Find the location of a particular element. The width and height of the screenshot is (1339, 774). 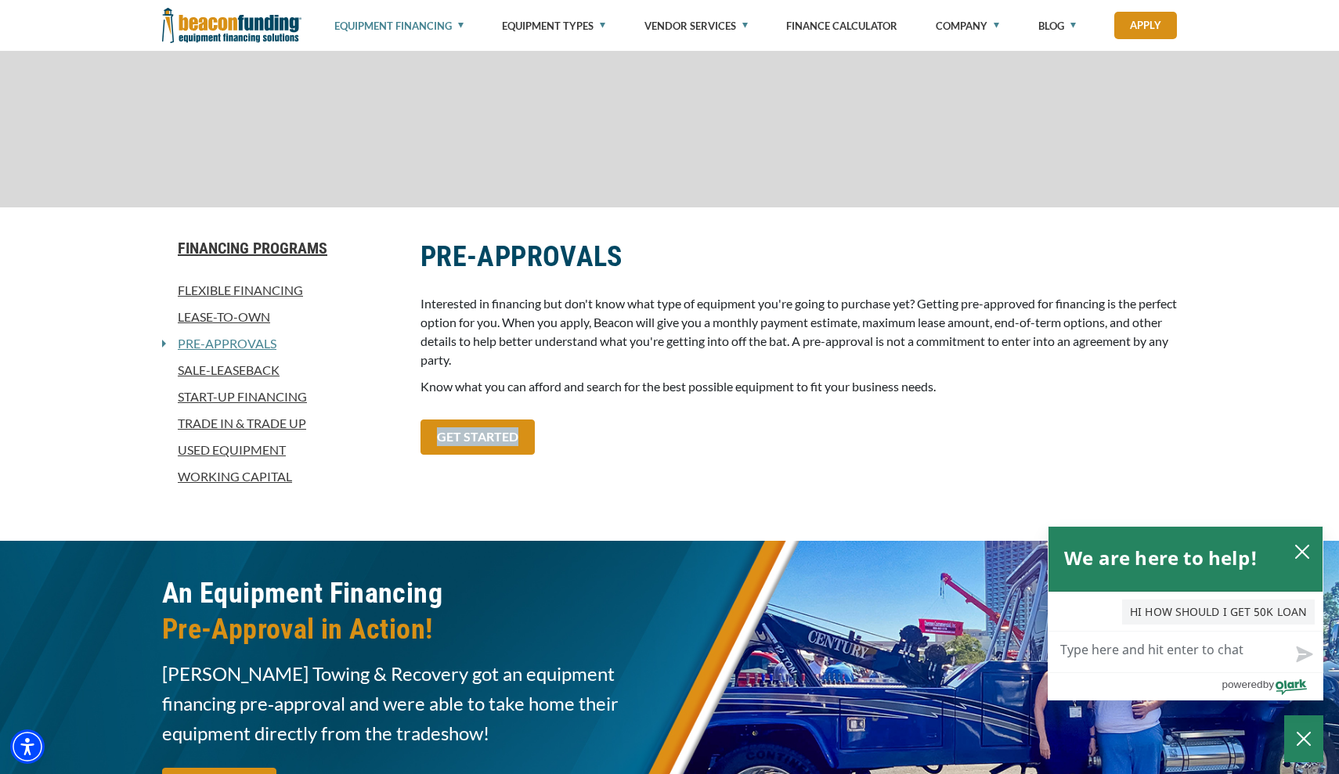

h2: We are here to help! is located at coordinates (1160, 558).